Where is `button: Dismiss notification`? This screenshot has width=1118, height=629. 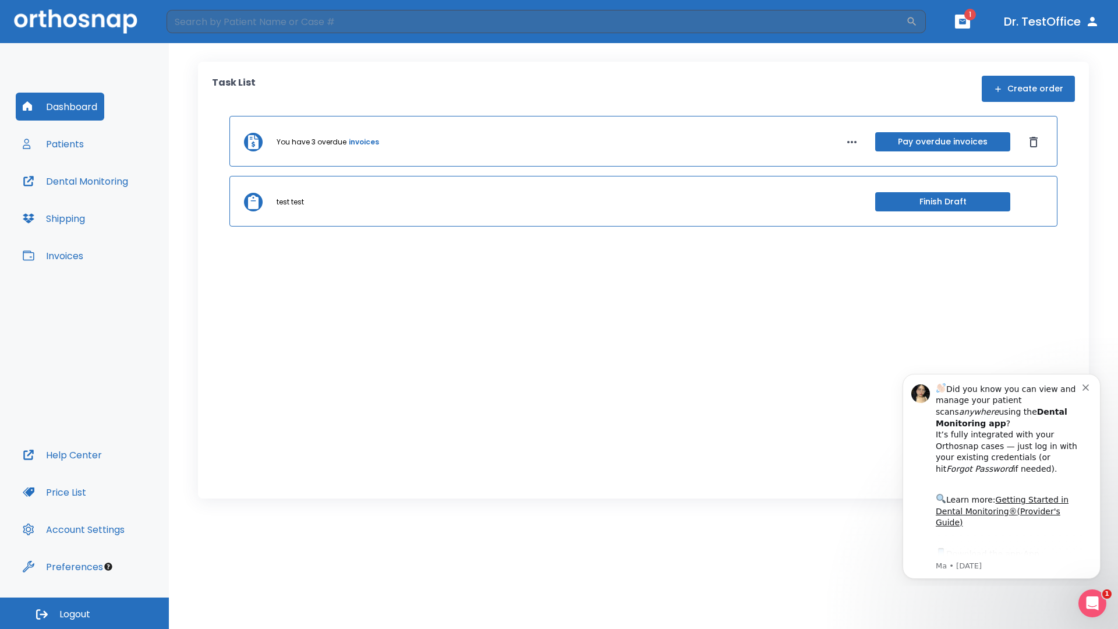
button: Dismiss notification is located at coordinates (202, 23).